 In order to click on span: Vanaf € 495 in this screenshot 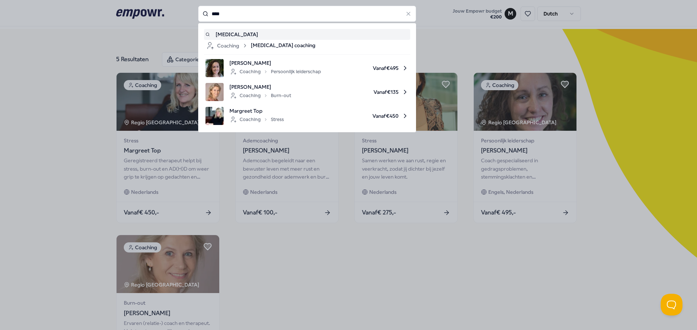, I will do `click(367, 68)`.